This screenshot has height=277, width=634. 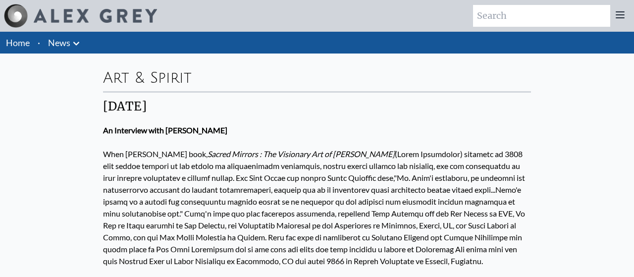 What do you see at coordinates (59, 43) in the screenshot?
I see `a: News` at bounding box center [59, 43].